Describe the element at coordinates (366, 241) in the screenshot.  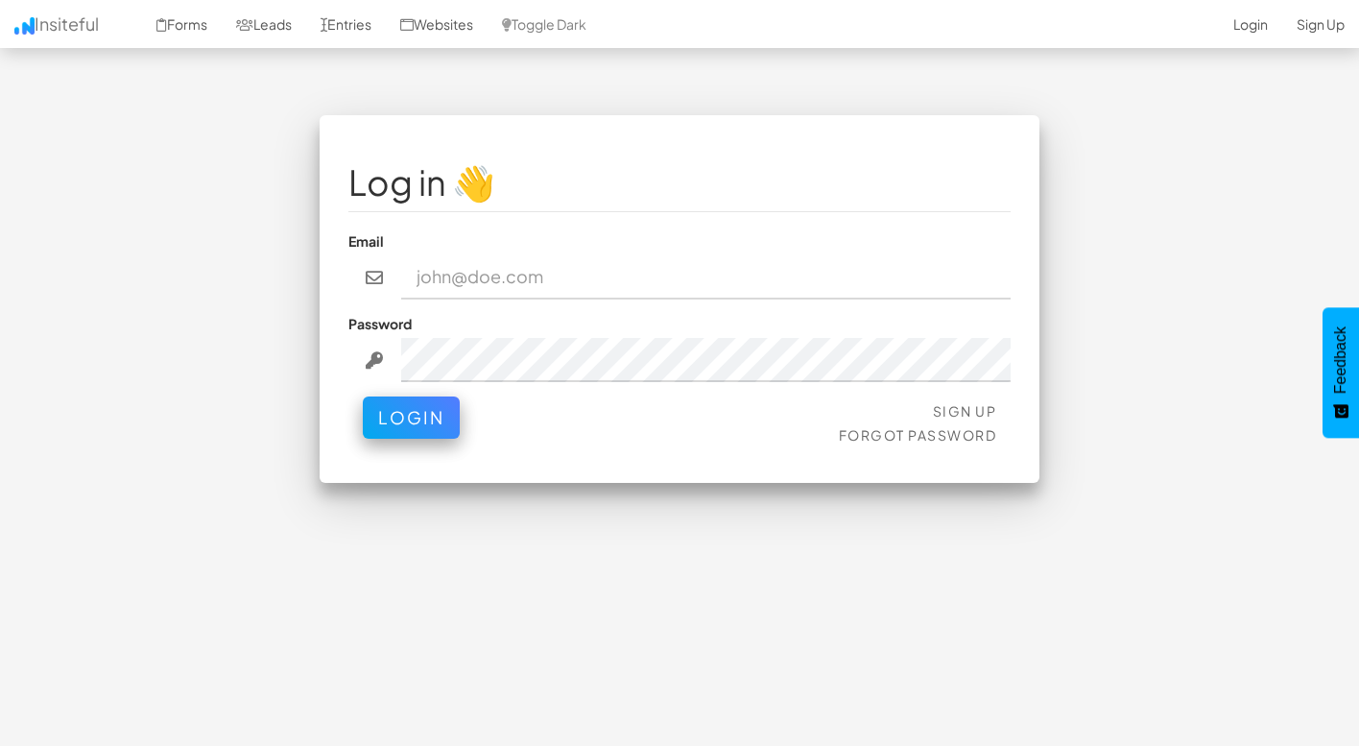
I see `label: Email` at that location.